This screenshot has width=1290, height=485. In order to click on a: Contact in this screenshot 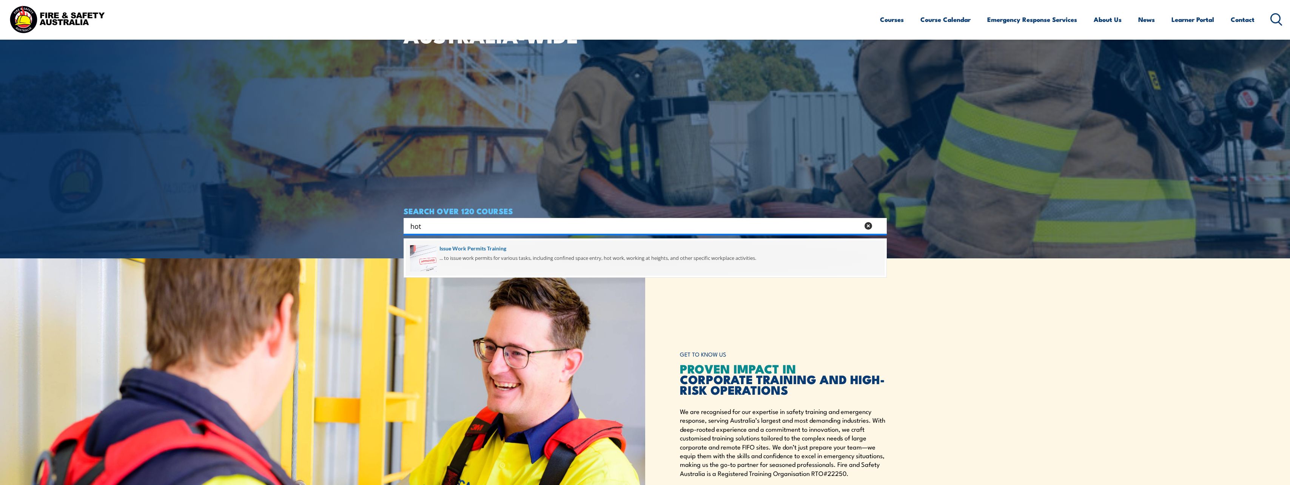, I will do `click(1243, 19)`.